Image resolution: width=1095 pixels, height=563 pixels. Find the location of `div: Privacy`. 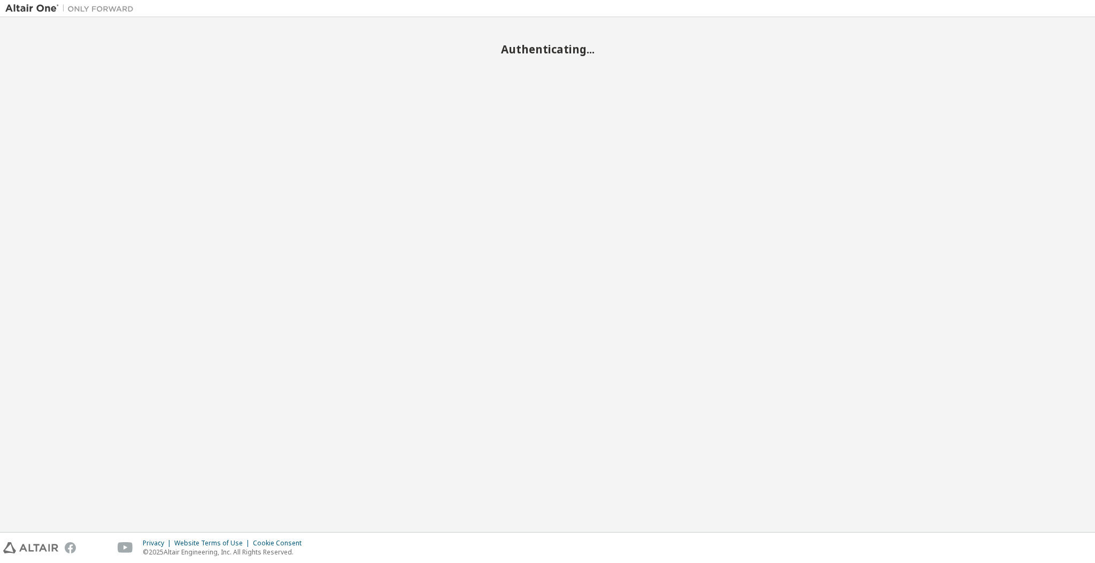

div: Privacy is located at coordinates (158, 544).